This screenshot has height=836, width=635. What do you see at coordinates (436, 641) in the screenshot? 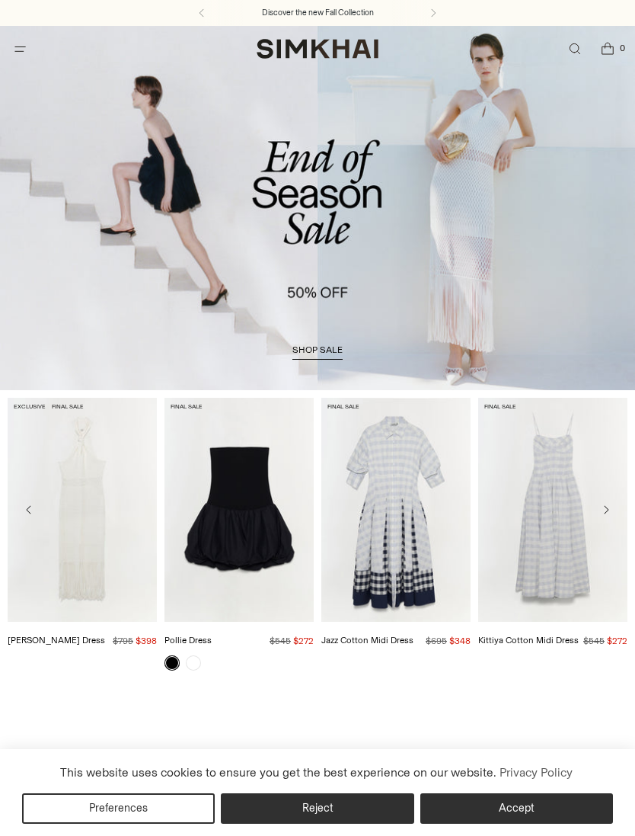
I see `s: $695` at bounding box center [436, 641].